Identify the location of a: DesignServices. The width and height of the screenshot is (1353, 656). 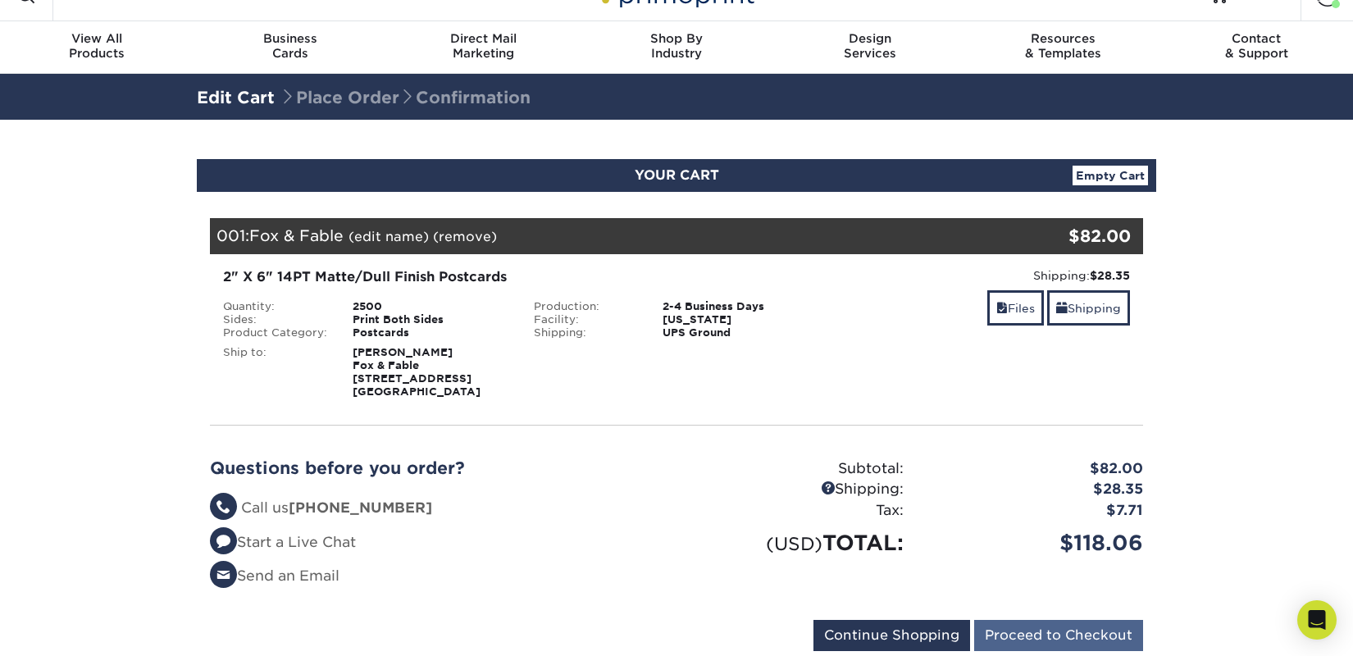
(870, 48).